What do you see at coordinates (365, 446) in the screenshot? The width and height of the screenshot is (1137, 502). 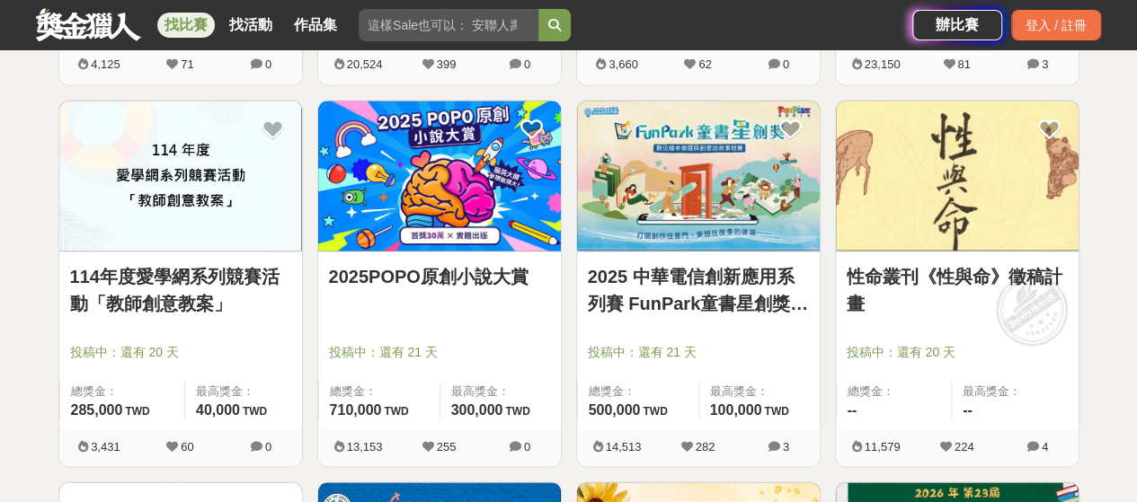 I see `span: 13,153` at bounding box center [365, 446].